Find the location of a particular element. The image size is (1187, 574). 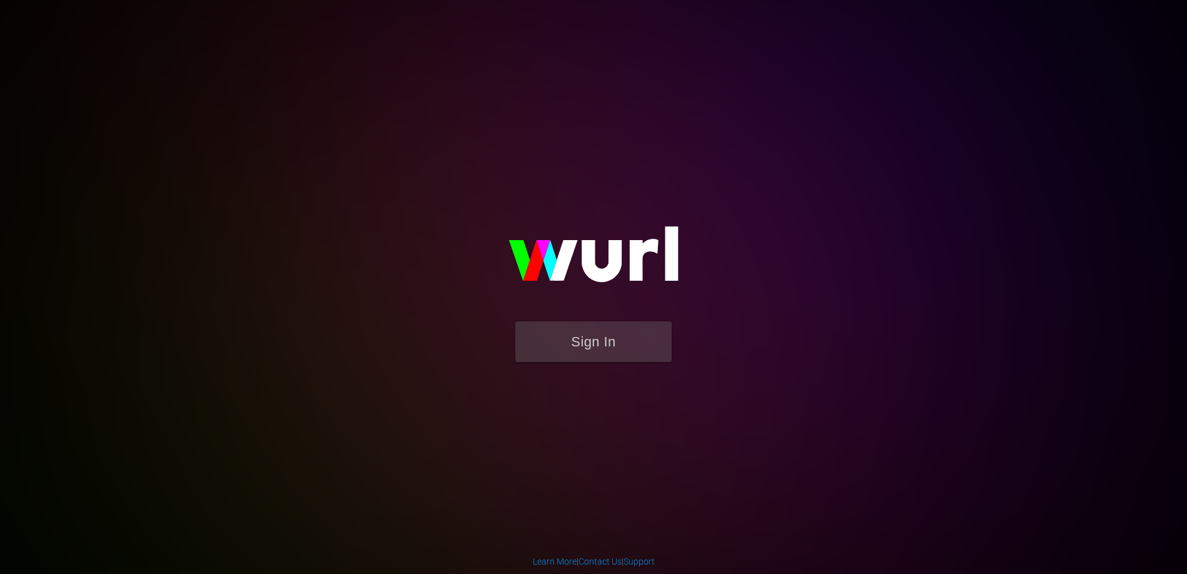

img: wurl-logo-on-black-223613ac3d8ba8fe6dc639794a292ebdb59501304c7dfd60c99c58986ef67473.svg is located at coordinates (594, 260).